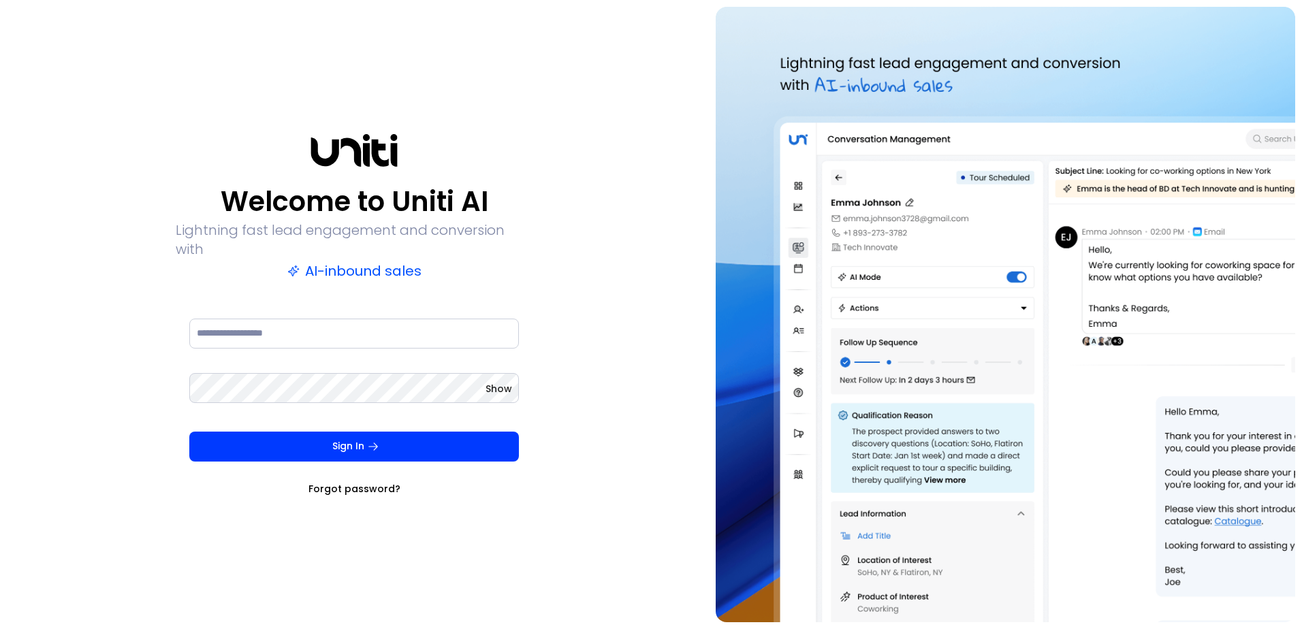 Image resolution: width=1302 pixels, height=629 pixels. I want to click on span: Show, so click(498, 389).